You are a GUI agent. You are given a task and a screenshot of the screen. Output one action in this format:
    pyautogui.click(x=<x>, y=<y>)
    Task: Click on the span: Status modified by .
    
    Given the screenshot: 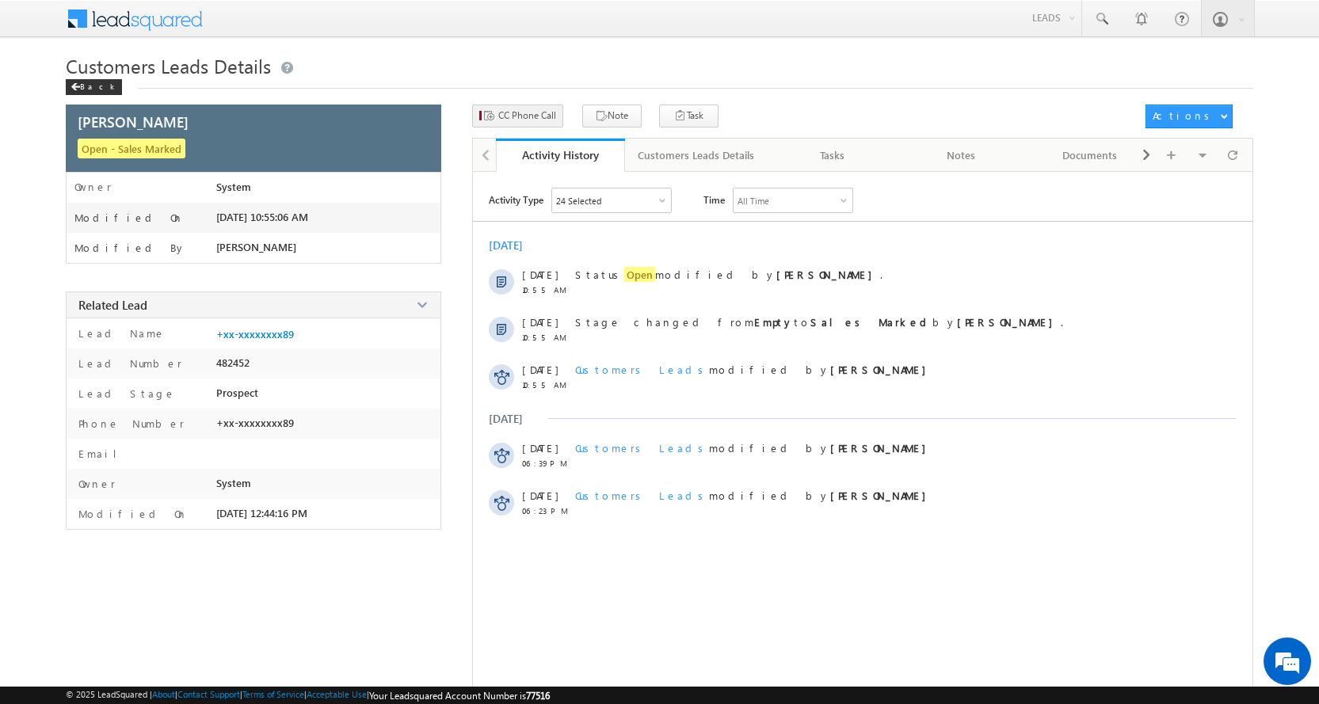 What is the action you would take?
    pyautogui.click(x=729, y=274)
    